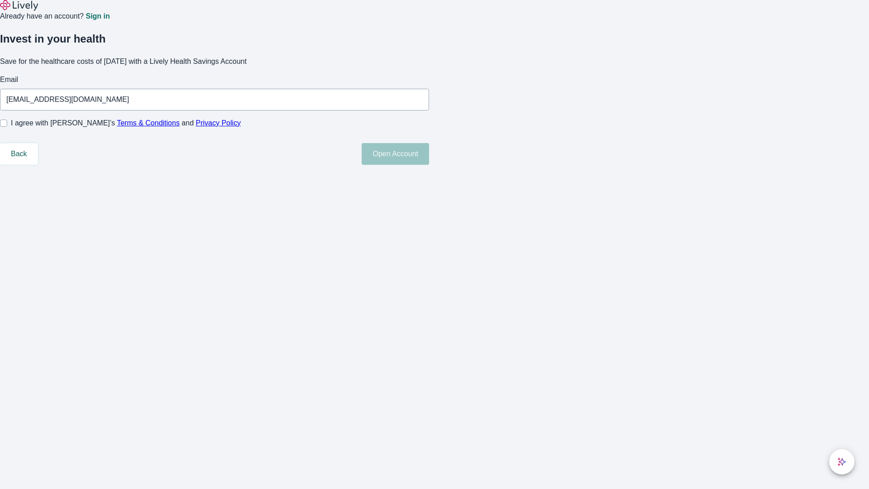 The height and width of the screenshot is (489, 869). What do you see at coordinates (842, 462) in the screenshot?
I see `button: chat` at bounding box center [842, 462].